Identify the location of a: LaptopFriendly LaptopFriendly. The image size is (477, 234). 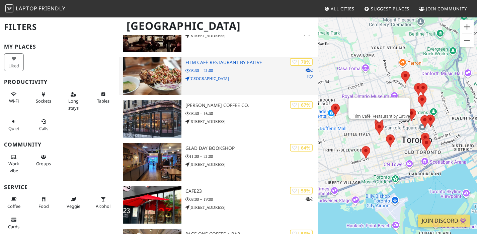
(36, 9).